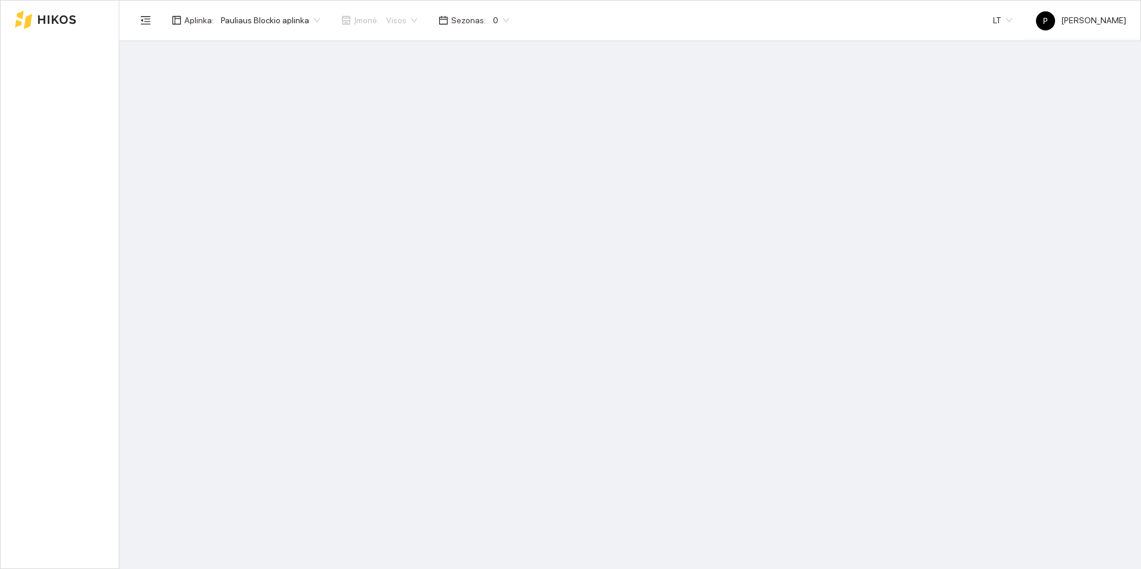 The height and width of the screenshot is (569, 1141). Describe the element at coordinates (501, 20) in the screenshot. I see `span: 0` at that location.